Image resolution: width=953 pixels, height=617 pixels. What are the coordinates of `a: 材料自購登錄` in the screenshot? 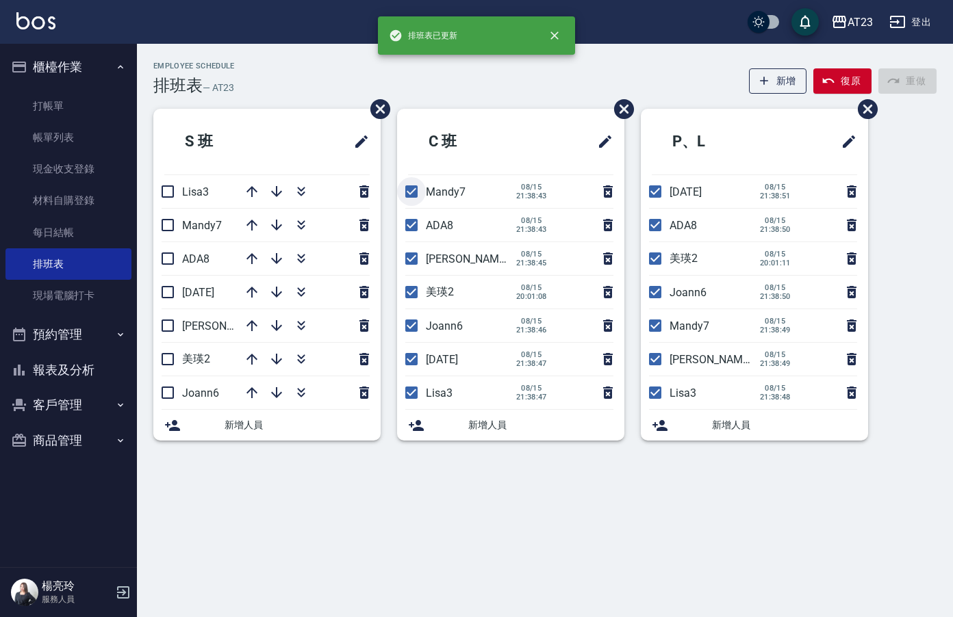 It's located at (68, 201).